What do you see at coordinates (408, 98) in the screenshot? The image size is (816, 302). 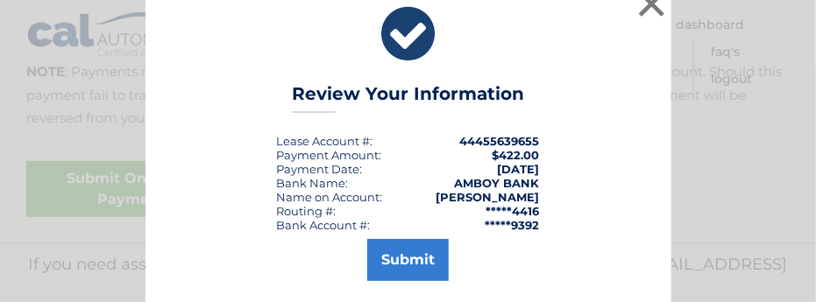 I see `h3: Review Your Information` at bounding box center [408, 98].